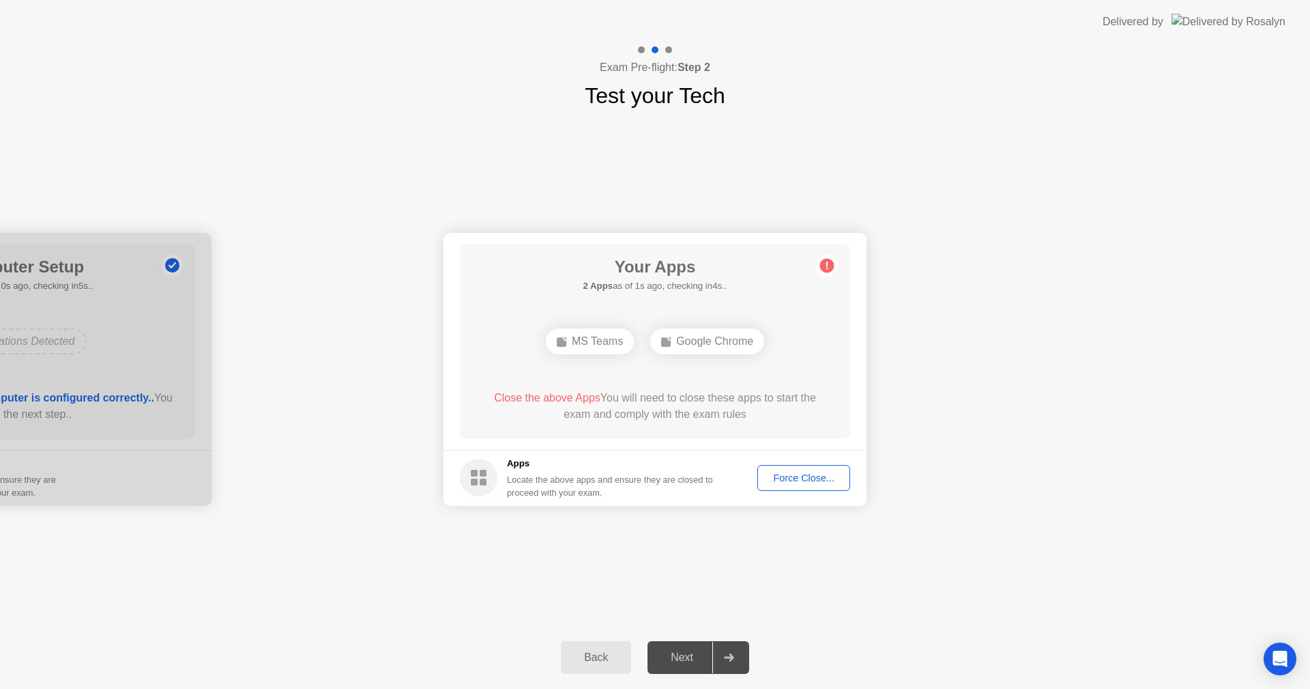 This screenshot has width=1310, height=689. What do you see at coordinates (654, 286) in the screenshot?
I see `h5: as of 1s ago, checking in4s..` at bounding box center [654, 286].